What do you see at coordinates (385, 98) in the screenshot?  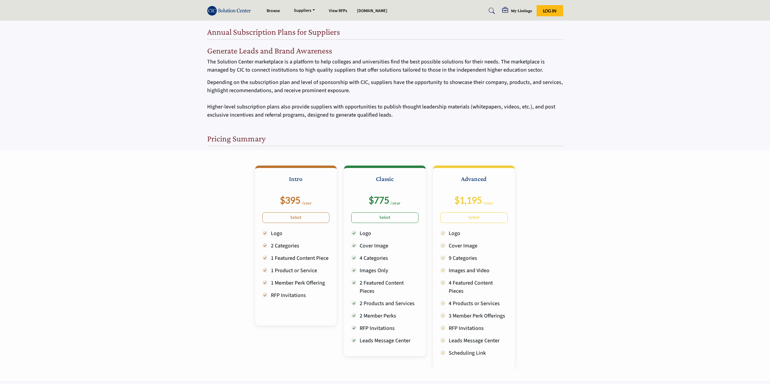 I see `p: Depending on the subscription plan and level of sponsorship with CIC, suppliers have the opportun...` at bounding box center [385, 98].